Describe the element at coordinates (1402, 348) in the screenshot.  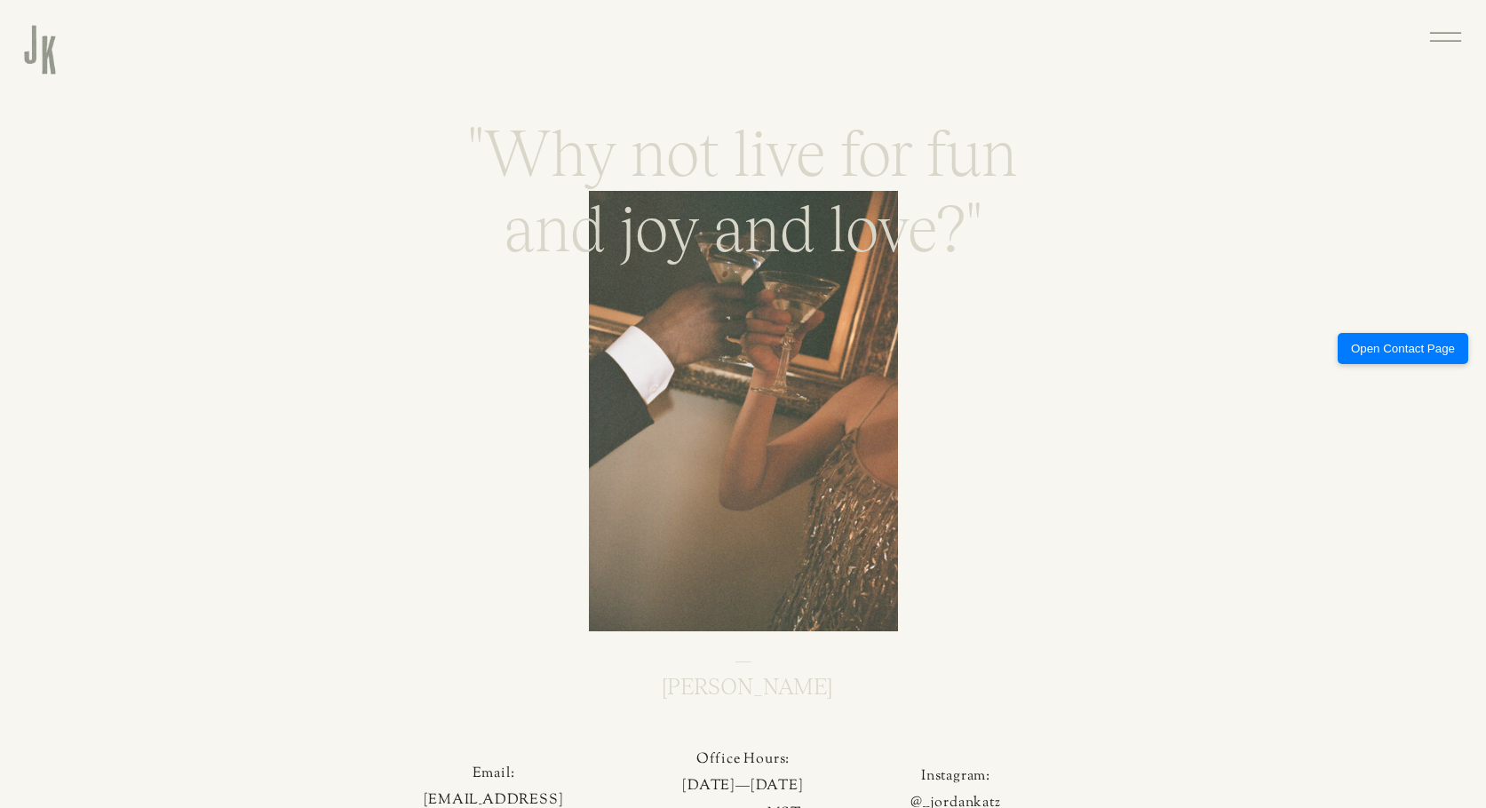
I see `button: Open Contact Page` at that location.